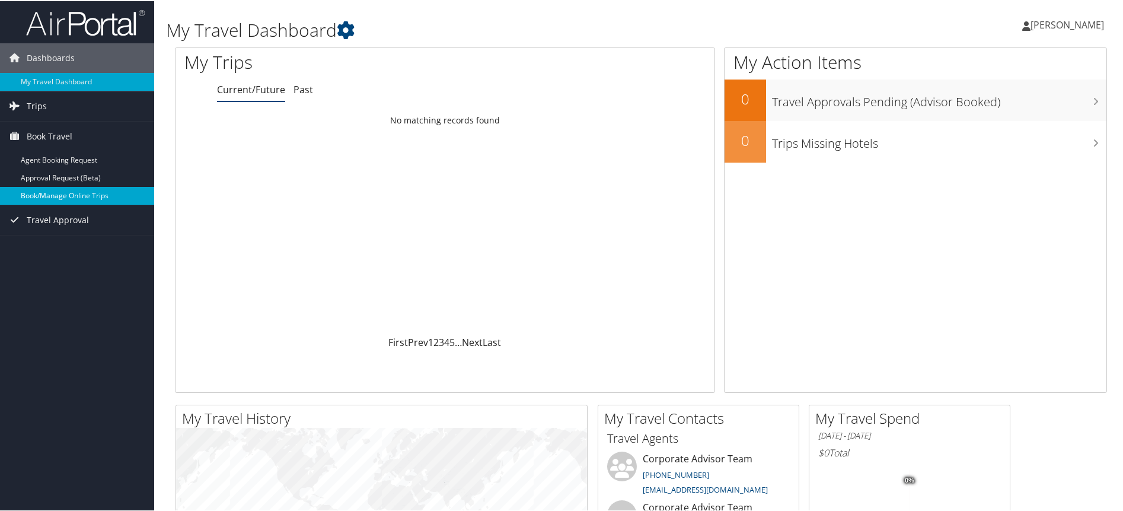  What do you see at coordinates (37, 105) in the screenshot?
I see `span: Trips` at bounding box center [37, 105].